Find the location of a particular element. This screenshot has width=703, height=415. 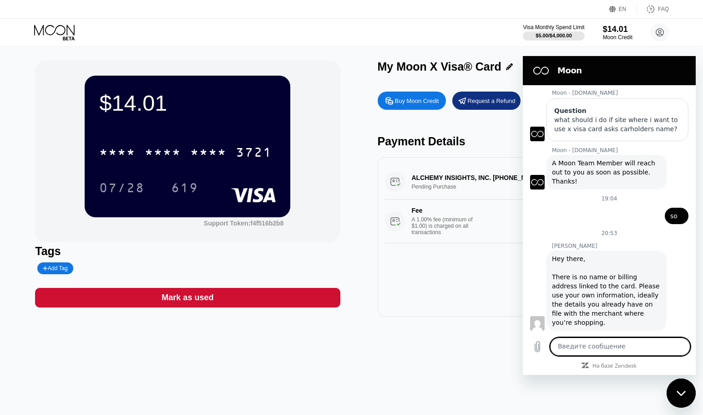

span: A Moon Team Member will reach out to you as soon as possible. Thanks! is located at coordinates (81, 116).